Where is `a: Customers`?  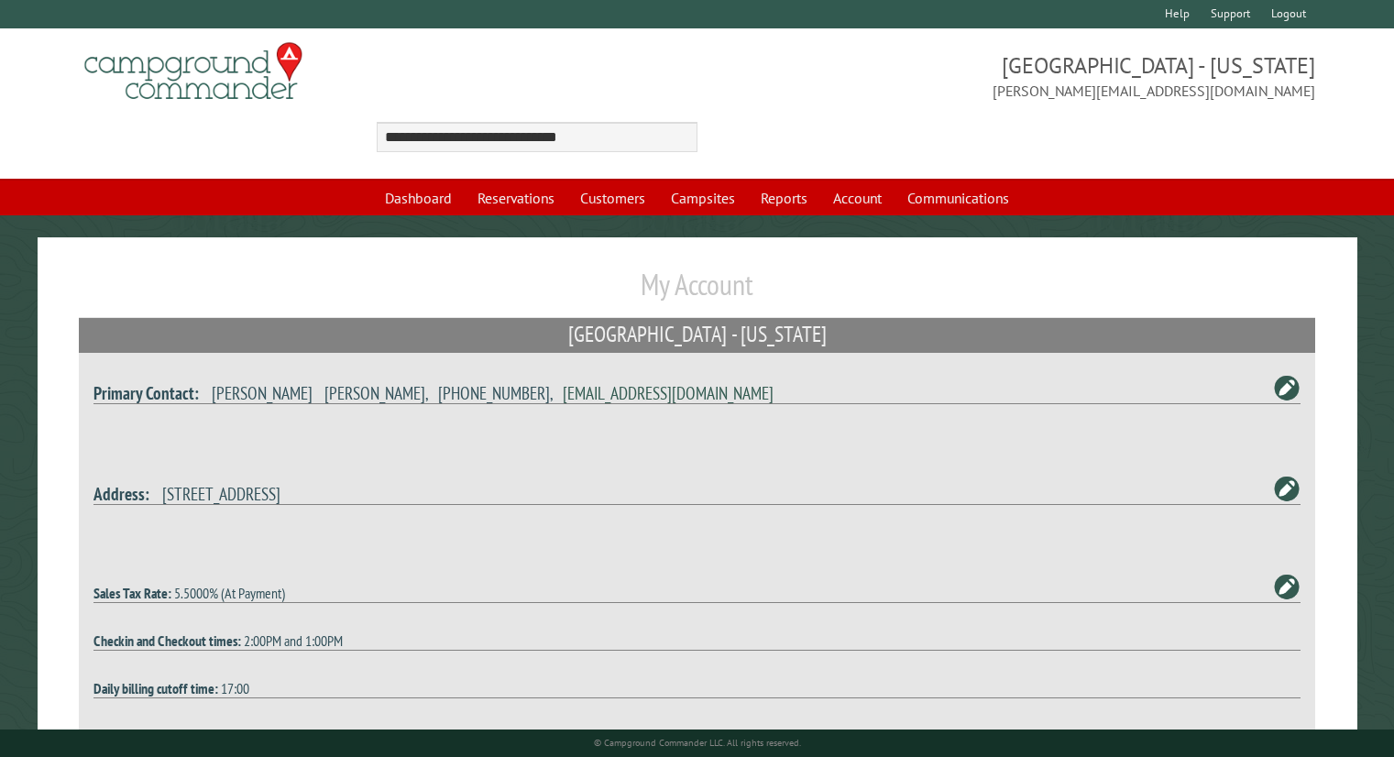
a: Customers is located at coordinates (612, 198).